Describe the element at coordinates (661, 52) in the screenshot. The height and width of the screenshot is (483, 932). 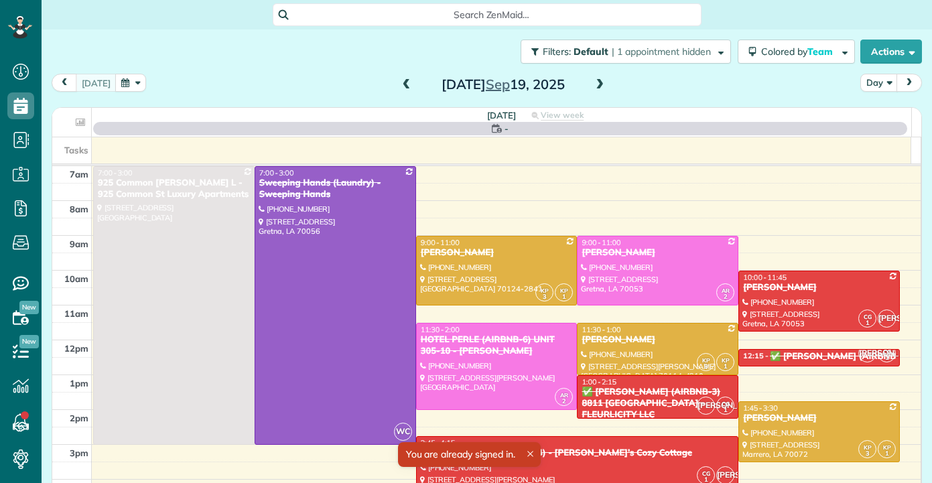
I see `span: | 1 appointment hidden` at that location.